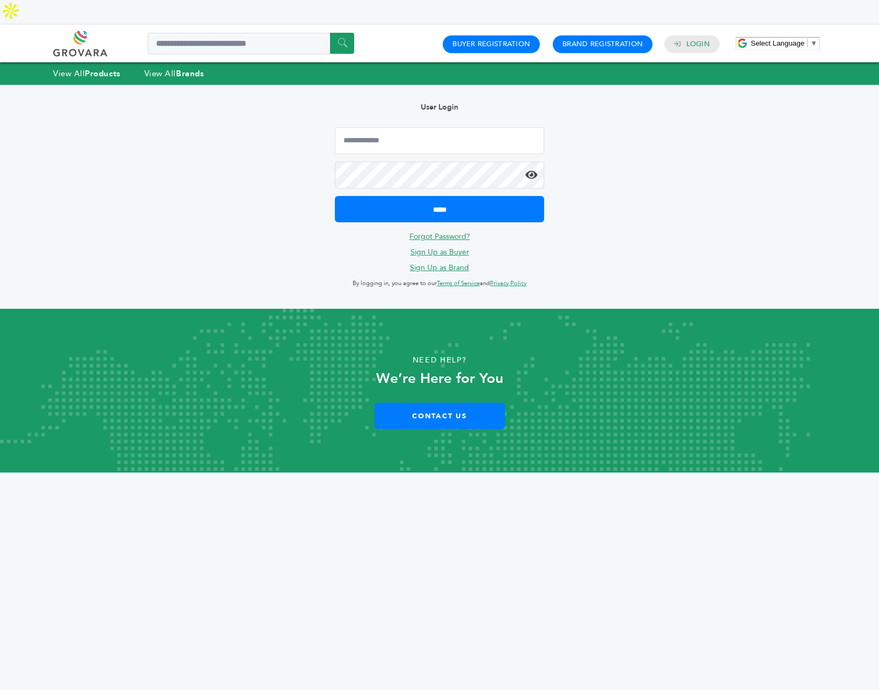  What do you see at coordinates (440, 267) in the screenshot?
I see `a: Sign Up as Brand` at bounding box center [440, 267].